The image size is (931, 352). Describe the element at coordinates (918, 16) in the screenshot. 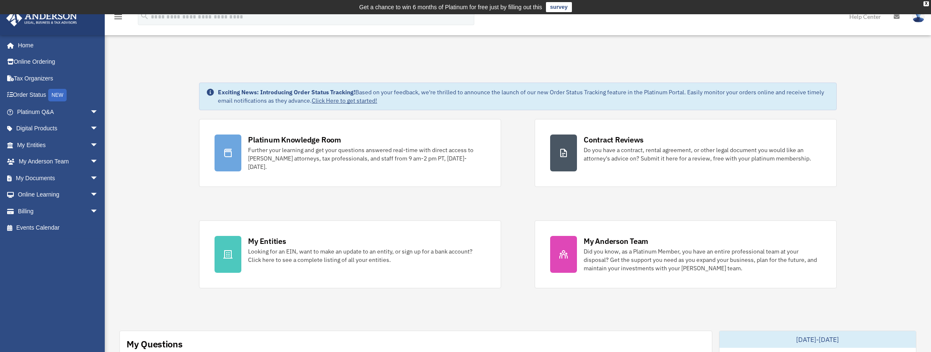

I see `img: User Pic` at that location.